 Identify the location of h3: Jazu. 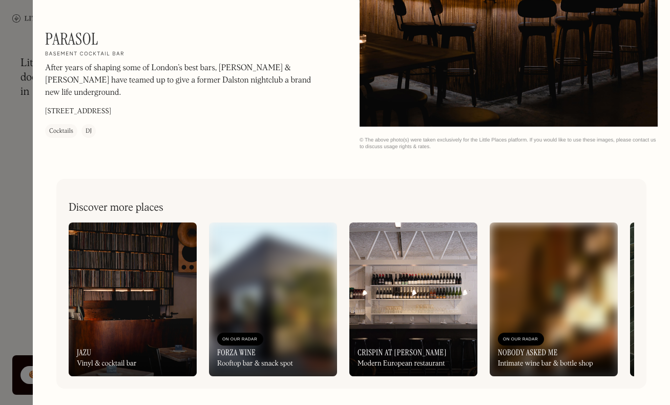
(84, 352).